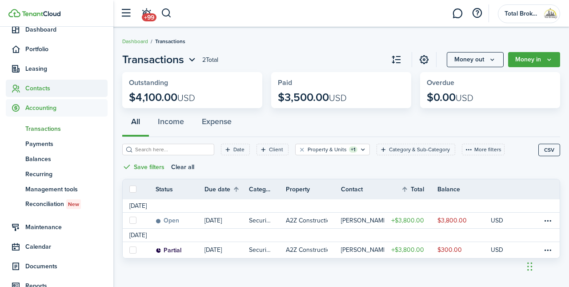  I want to click on a: Notifications, so click(146, 13).